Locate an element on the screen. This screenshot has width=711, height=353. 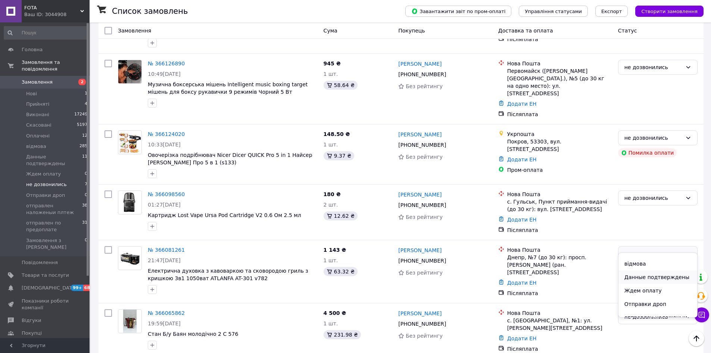
div: 58.64 ₴ is located at coordinates (340, 85).